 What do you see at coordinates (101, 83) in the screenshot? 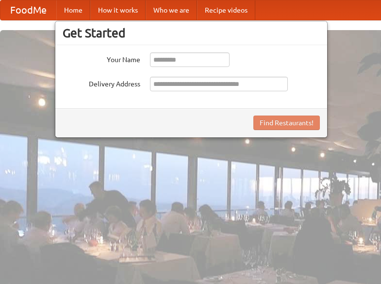
I see `label: Delivery Address` at bounding box center [101, 83].